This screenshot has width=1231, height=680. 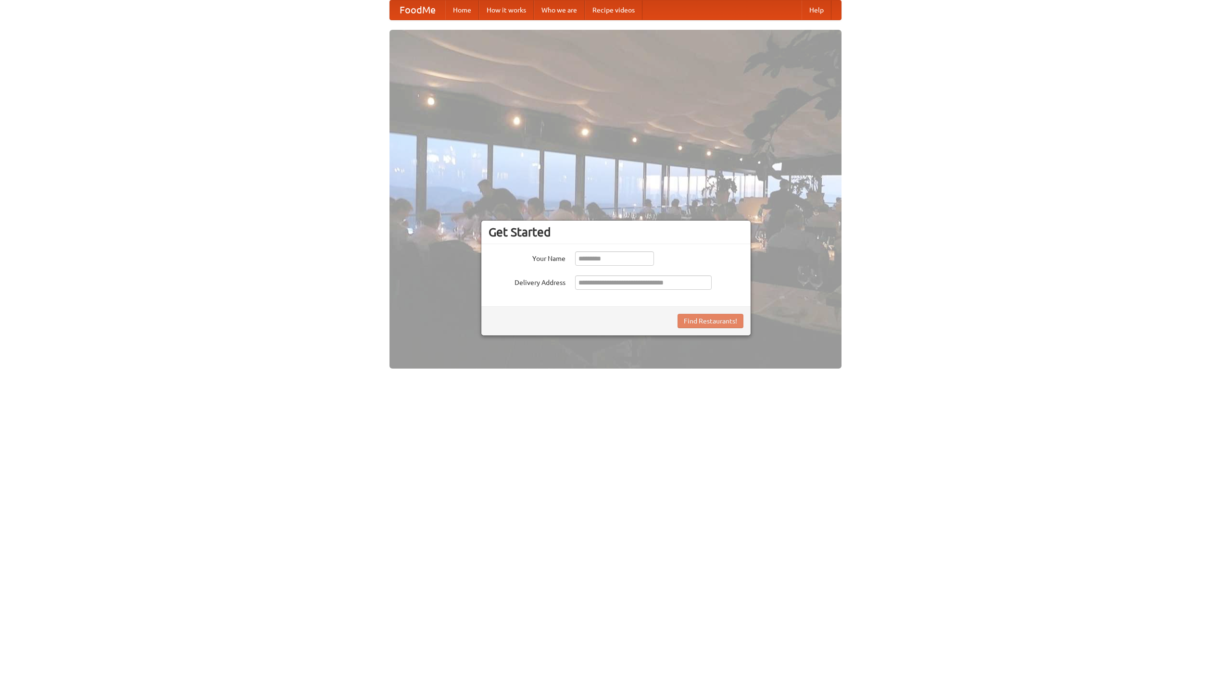 I want to click on a: FoodMe, so click(x=417, y=10).